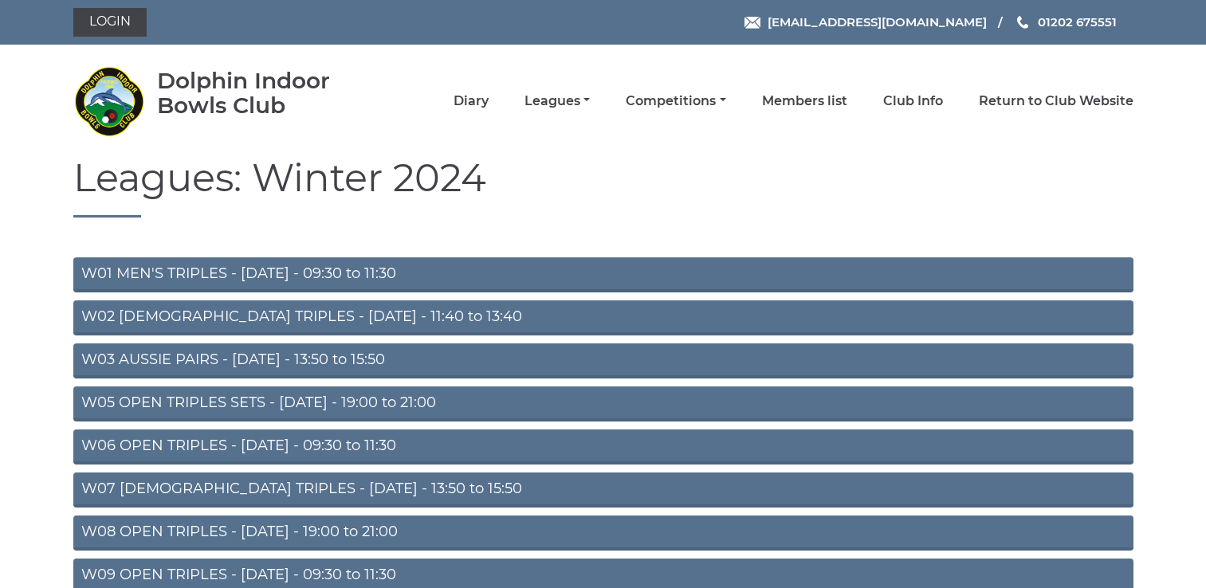  What do you see at coordinates (805, 101) in the screenshot?
I see `a: Members list` at bounding box center [805, 101].